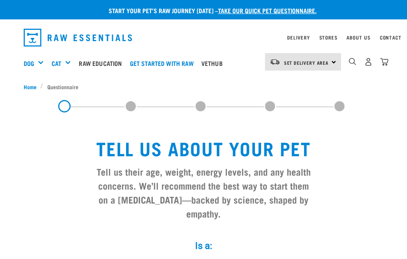  I want to click on a: Home, so click(32, 87).